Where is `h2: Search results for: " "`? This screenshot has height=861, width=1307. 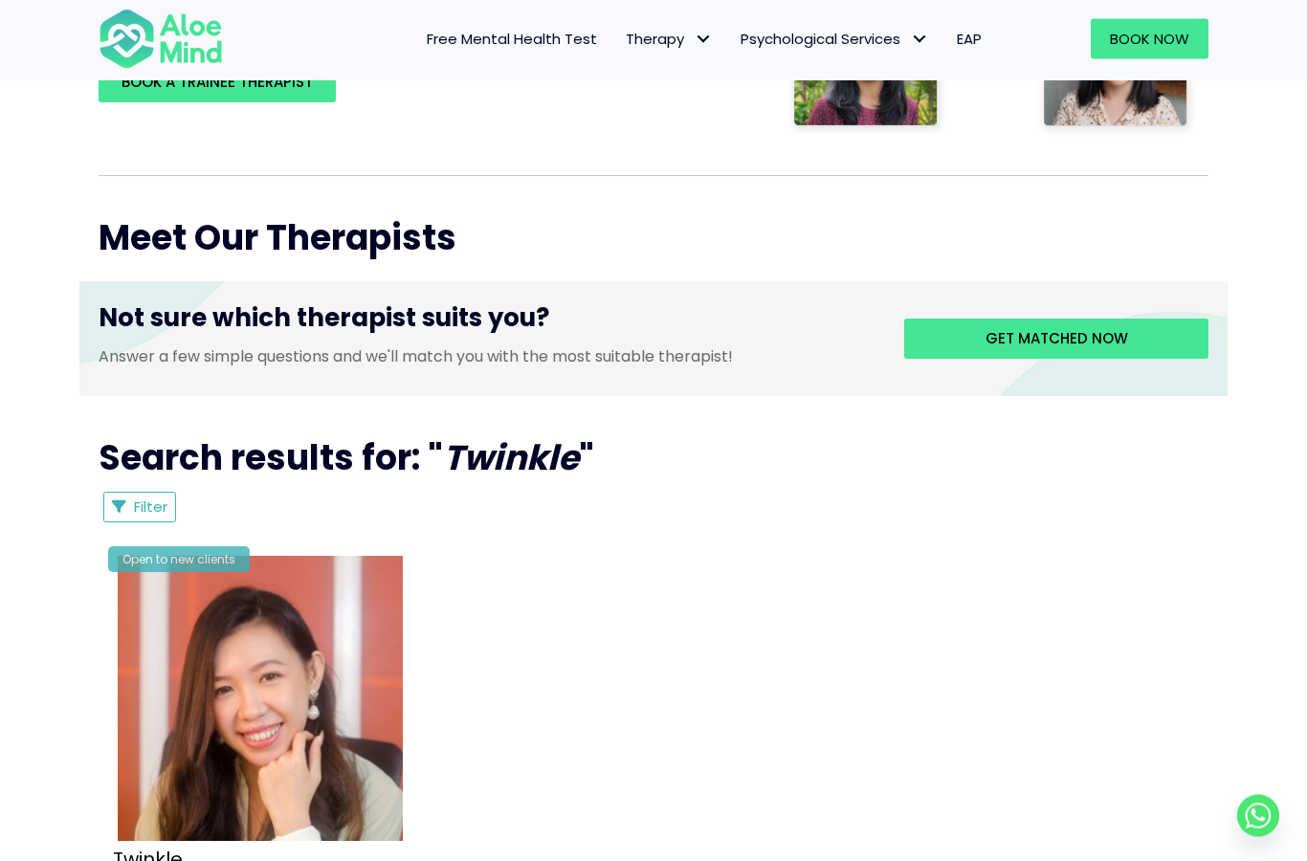 h2: Search results for: " " is located at coordinates (653, 459).